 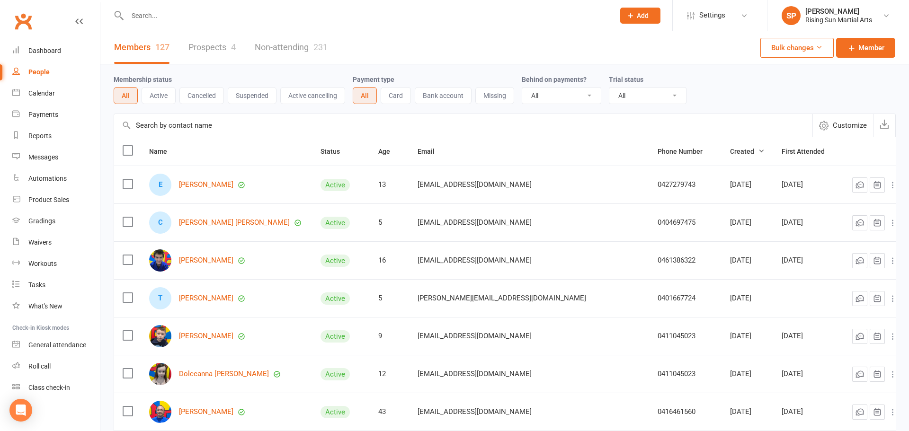 I want to click on div: Roll call, so click(x=39, y=366).